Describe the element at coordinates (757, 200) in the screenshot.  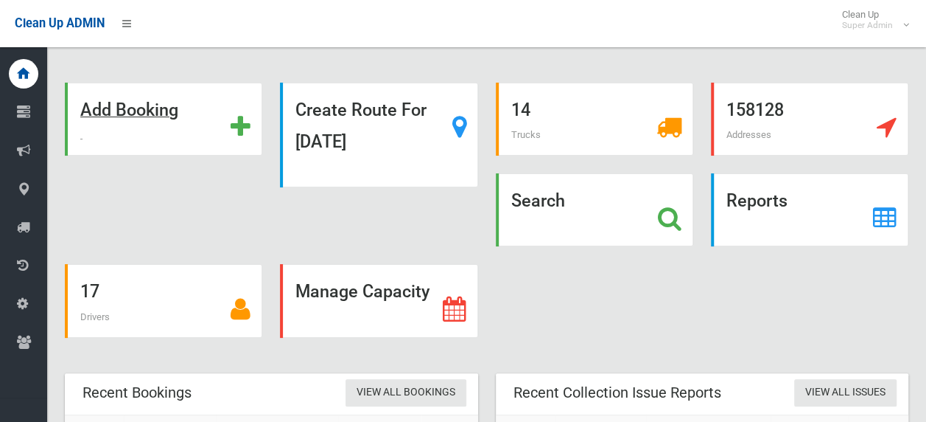
I see `strong: Reports` at that location.